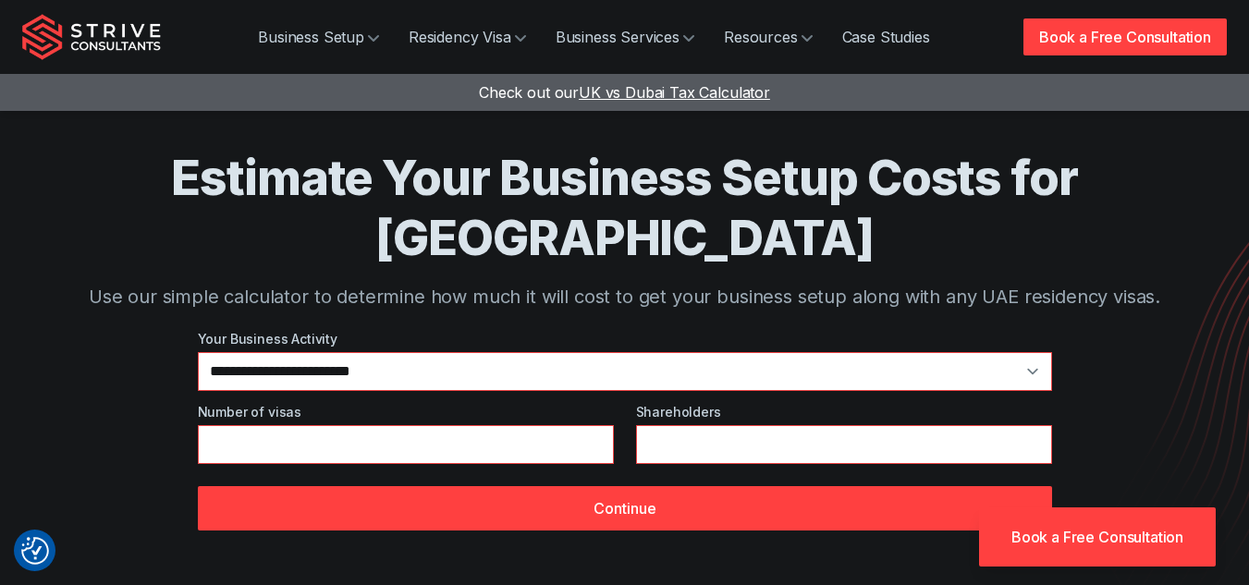 Image resolution: width=1249 pixels, height=585 pixels. What do you see at coordinates (92, 37) in the screenshot?
I see `img: Strive Consultants` at bounding box center [92, 37].